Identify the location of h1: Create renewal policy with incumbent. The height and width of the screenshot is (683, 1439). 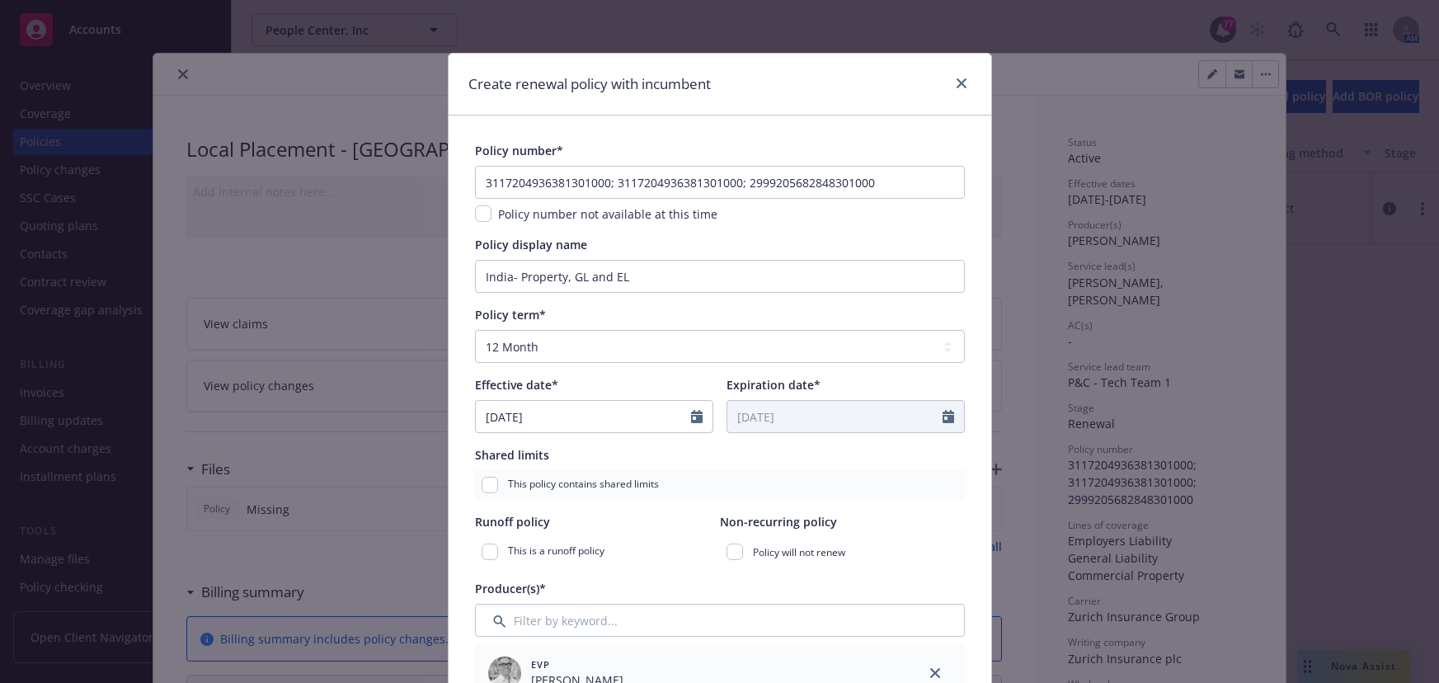
(589, 84).